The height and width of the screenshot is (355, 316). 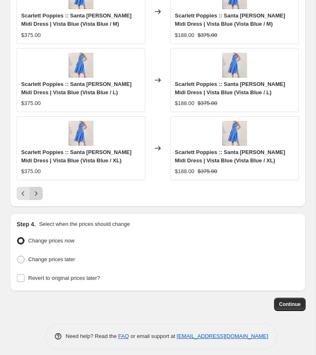 I want to click on h2: Step 4., so click(x=26, y=224).